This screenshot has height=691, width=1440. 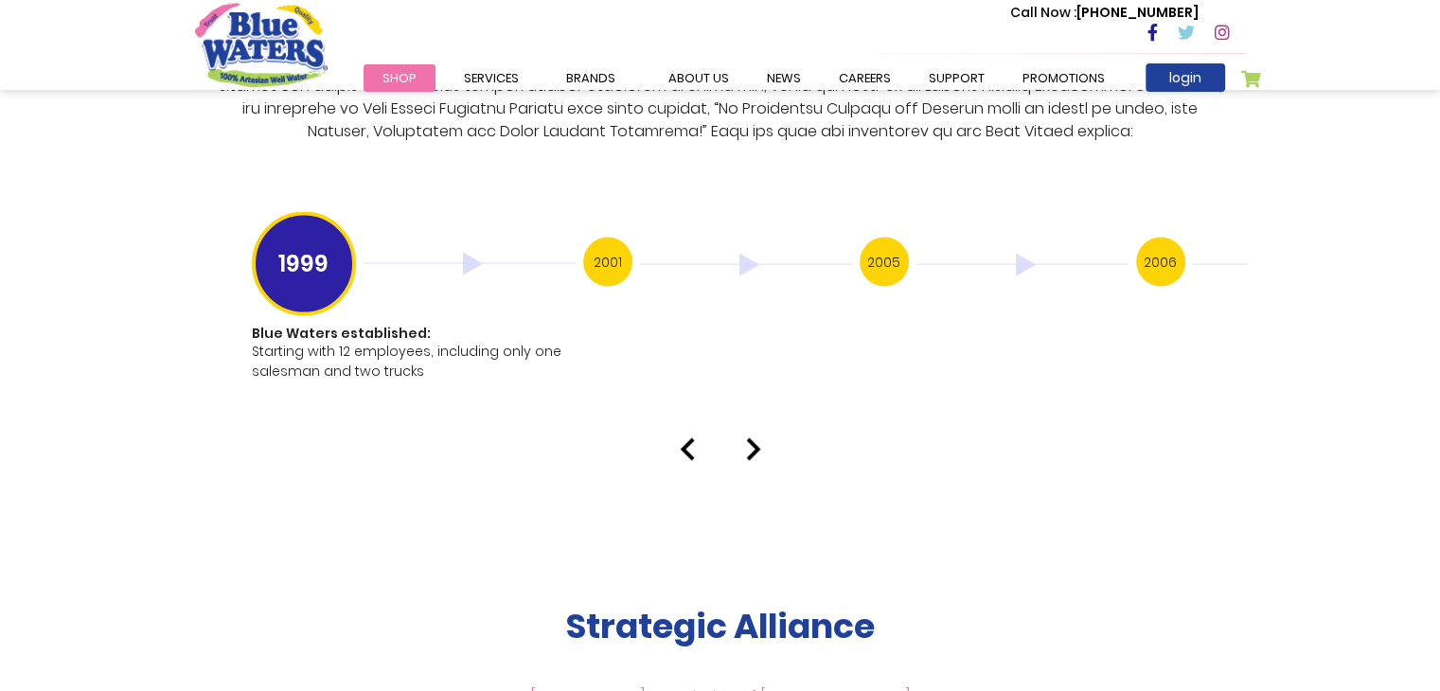 I want to click on span: Shop, so click(x=399, y=78).